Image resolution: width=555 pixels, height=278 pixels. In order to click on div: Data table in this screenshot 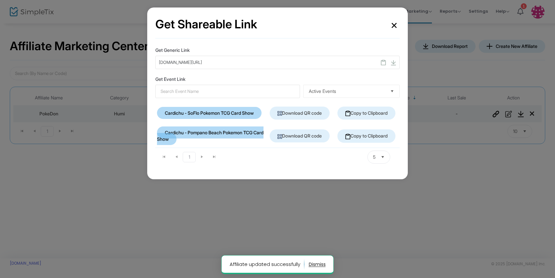, I will do `click(278, 124)`.